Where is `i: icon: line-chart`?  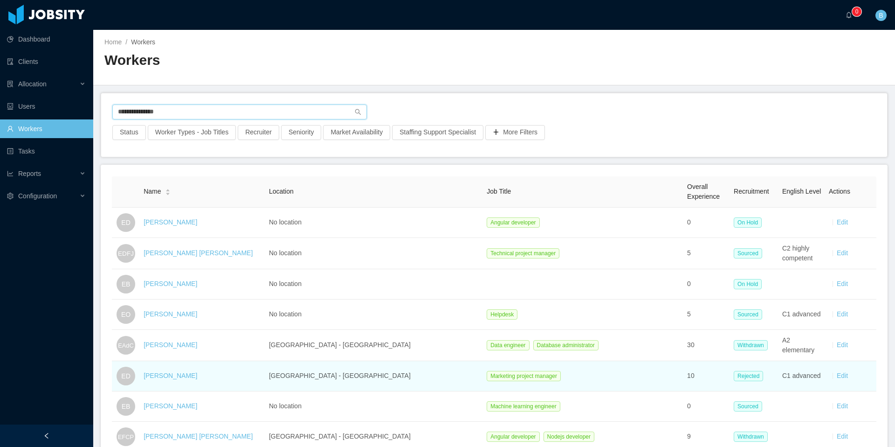
i: icon: line-chart is located at coordinates (10, 173).